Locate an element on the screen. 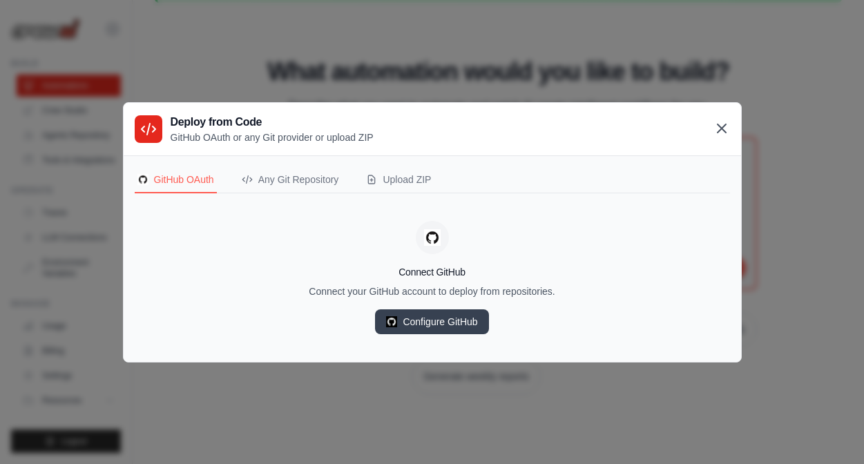 This screenshot has height=464, width=864. p: Connect your GitHub account to deploy from repositories. is located at coordinates (432, 291).